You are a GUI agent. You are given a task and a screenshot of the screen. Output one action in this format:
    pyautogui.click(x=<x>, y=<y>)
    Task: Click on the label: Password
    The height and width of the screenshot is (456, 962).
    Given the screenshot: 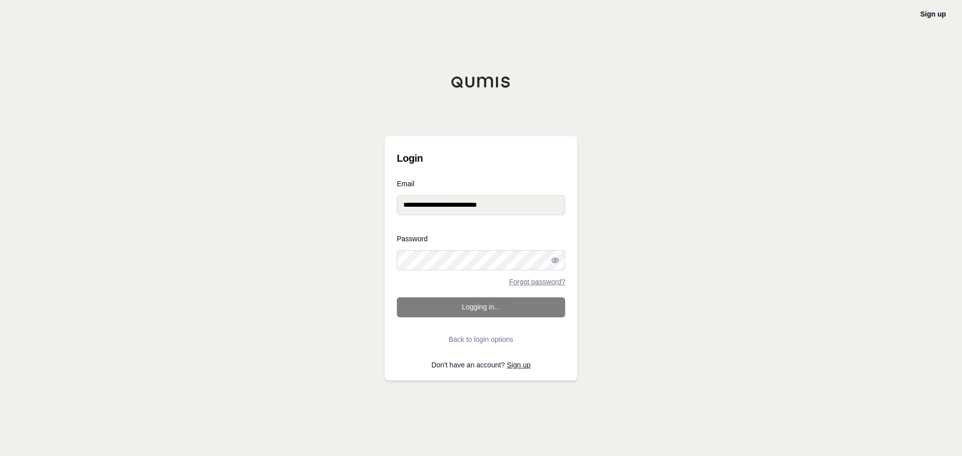 What is the action you would take?
    pyautogui.click(x=481, y=239)
    